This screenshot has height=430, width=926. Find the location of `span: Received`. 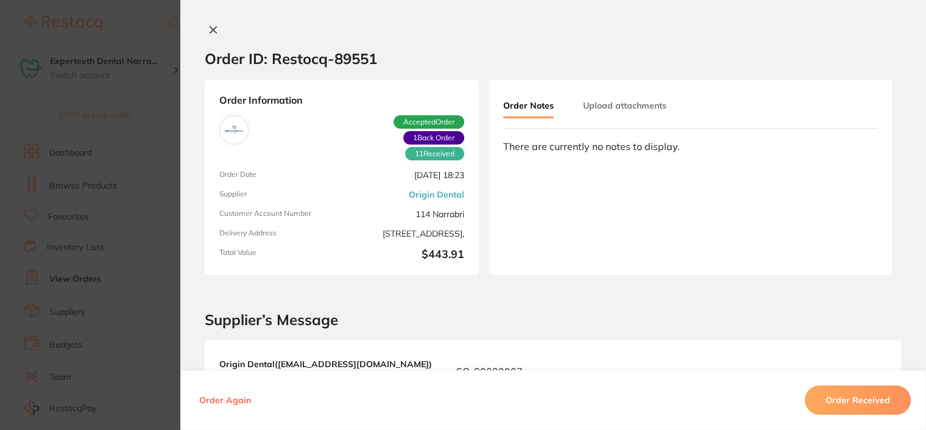

span: Received is located at coordinates (435, 154).